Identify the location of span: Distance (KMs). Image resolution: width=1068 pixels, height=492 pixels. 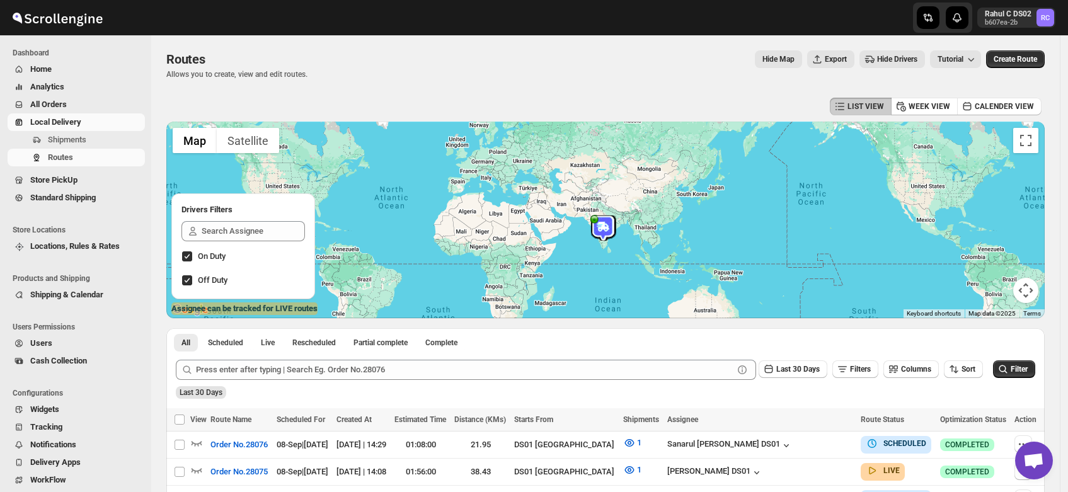
(480, 420).